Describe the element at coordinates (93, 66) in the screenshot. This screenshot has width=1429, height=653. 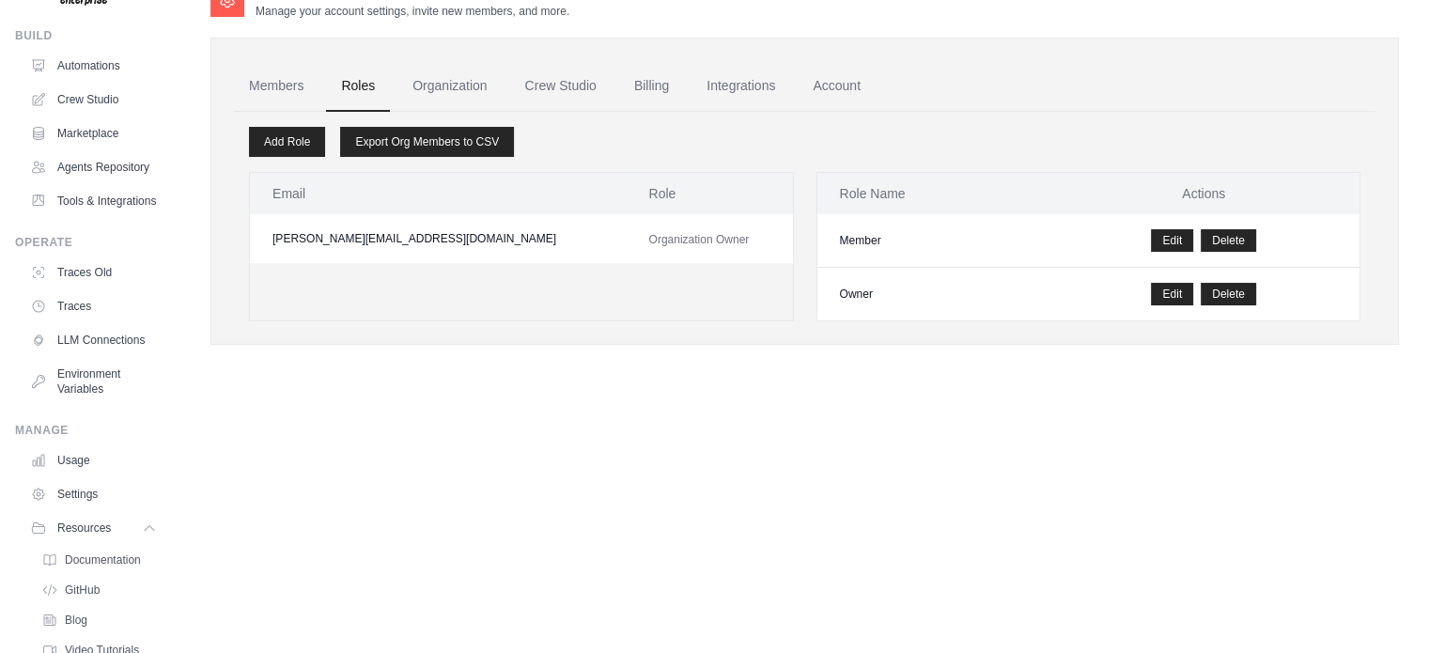
I see `a: Automations` at that location.